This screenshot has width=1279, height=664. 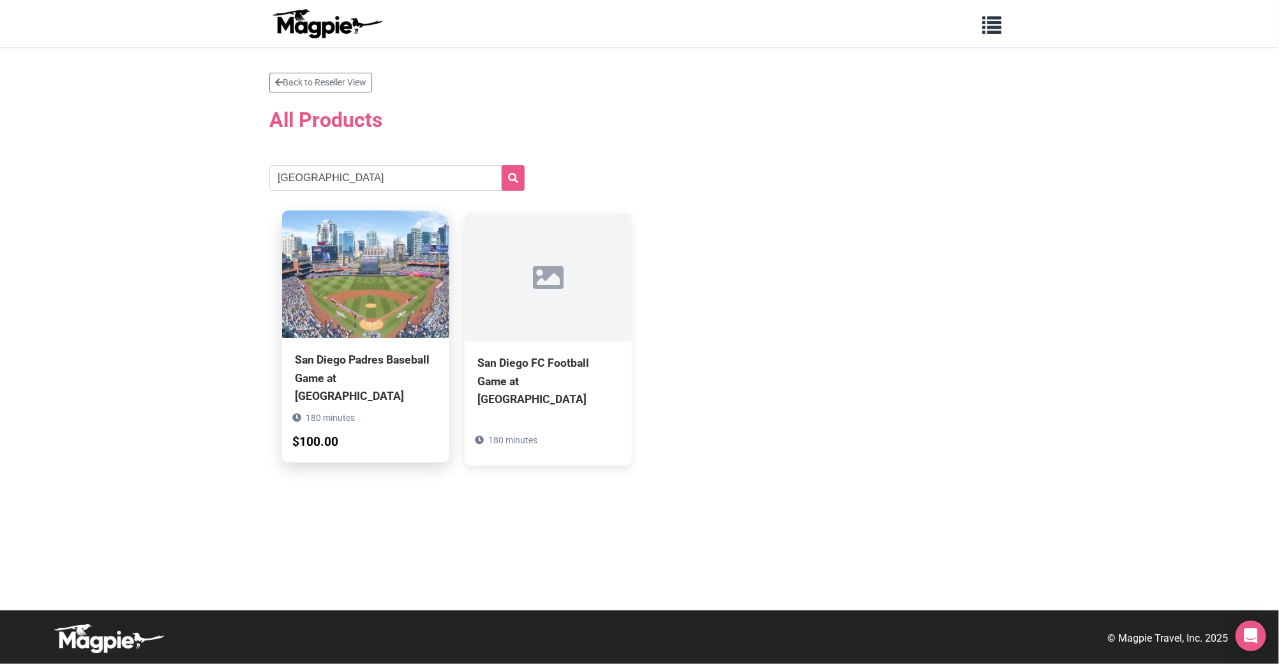 What do you see at coordinates (1251, 636) in the screenshot?
I see `div: Open Intercom Messenger` at bounding box center [1251, 636].